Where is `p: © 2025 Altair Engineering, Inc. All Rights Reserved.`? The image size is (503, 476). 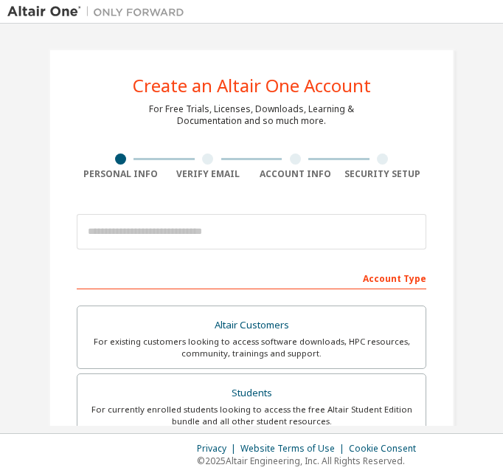
p: © 2025 Altair Engineering, Inc. All Rights Reserved. is located at coordinates (310, 460).